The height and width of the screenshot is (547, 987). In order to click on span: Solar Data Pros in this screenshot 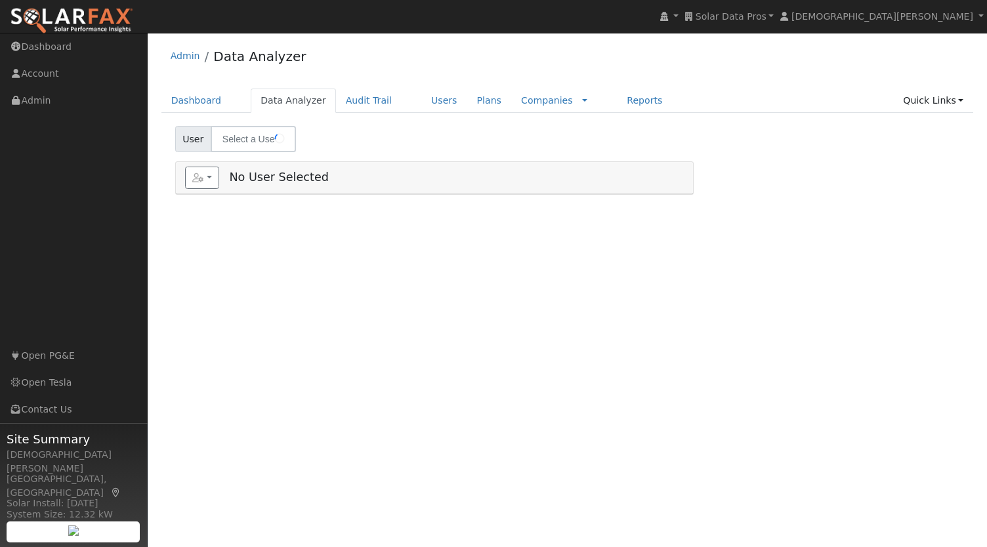, I will do `click(731, 16)`.